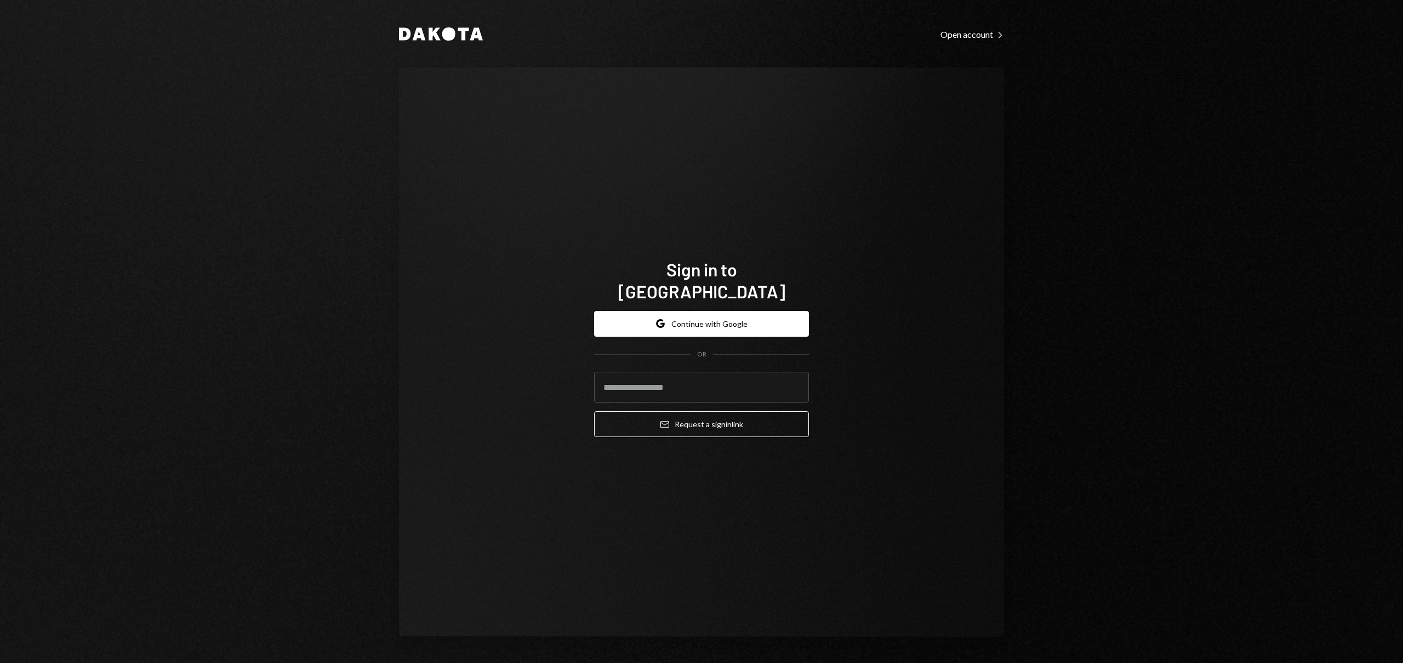 Image resolution: width=1403 pixels, height=663 pixels. What do you see at coordinates (972, 34) in the screenshot?
I see `a: Open account` at bounding box center [972, 34].